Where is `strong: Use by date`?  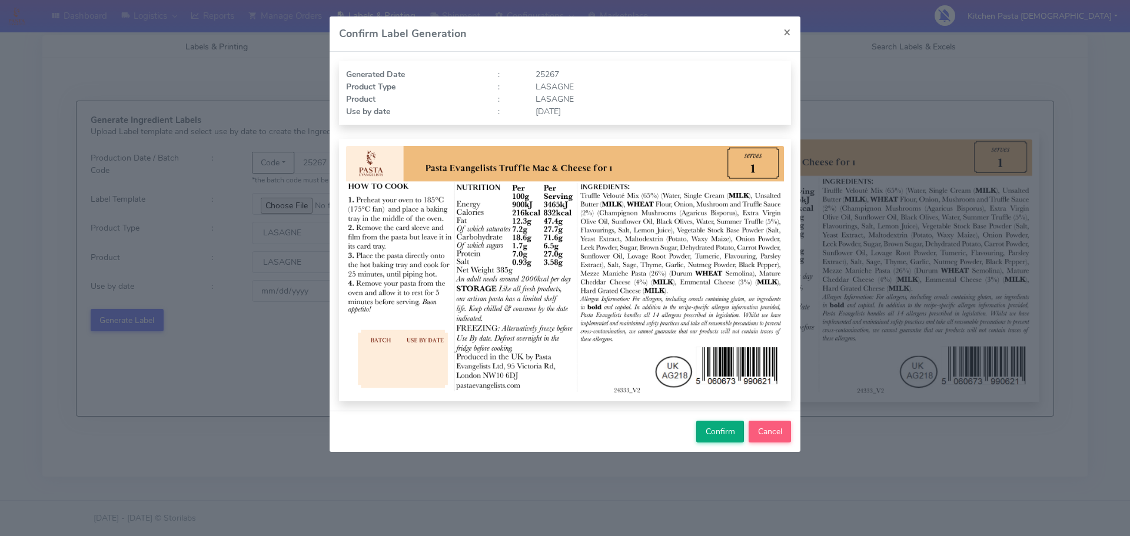 strong: Use by date is located at coordinates (368, 111).